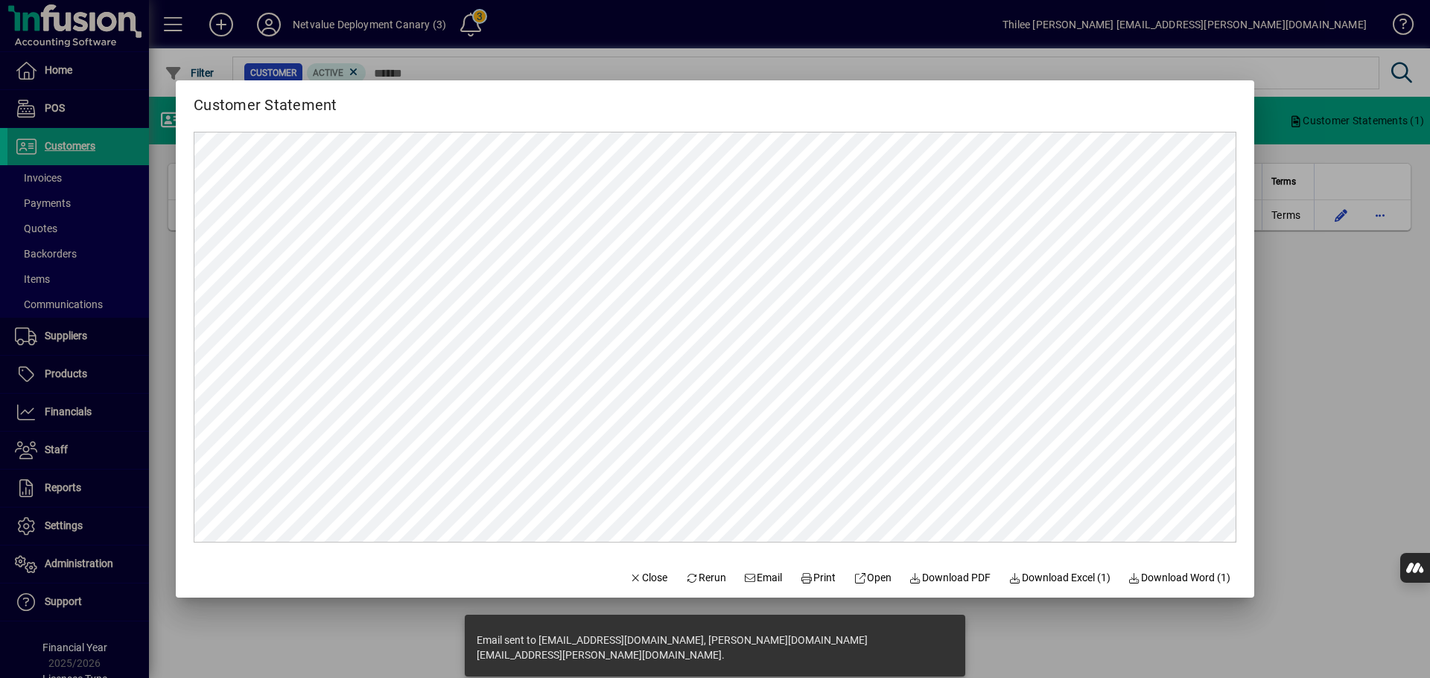  What do you see at coordinates (1059, 578) in the screenshot?
I see `span: Download Excel (1)` at bounding box center [1059, 578].